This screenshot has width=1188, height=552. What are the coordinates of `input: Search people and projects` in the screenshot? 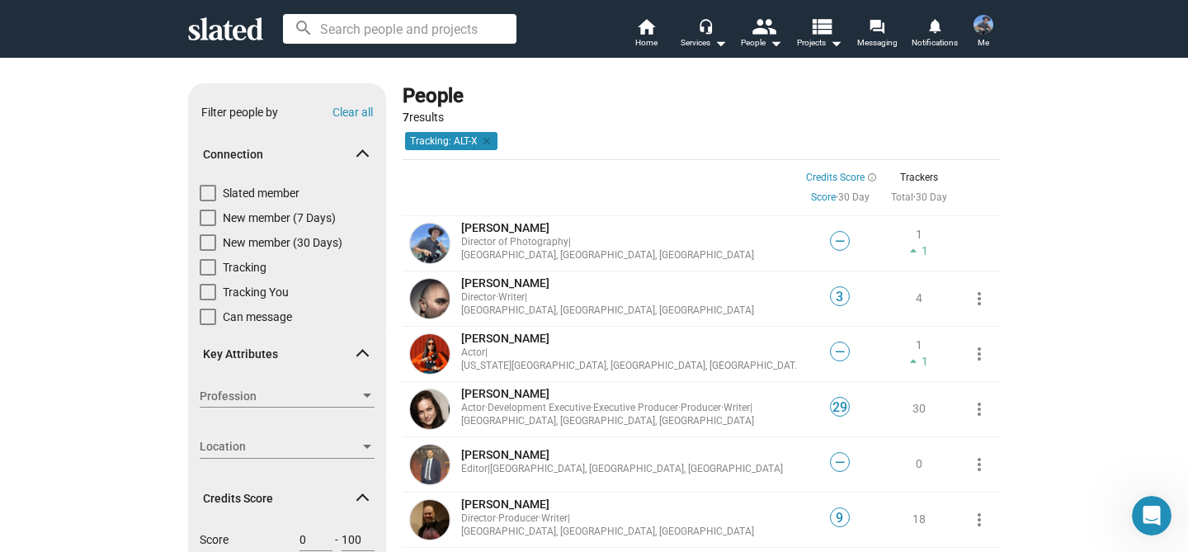 It's located at (399, 29).